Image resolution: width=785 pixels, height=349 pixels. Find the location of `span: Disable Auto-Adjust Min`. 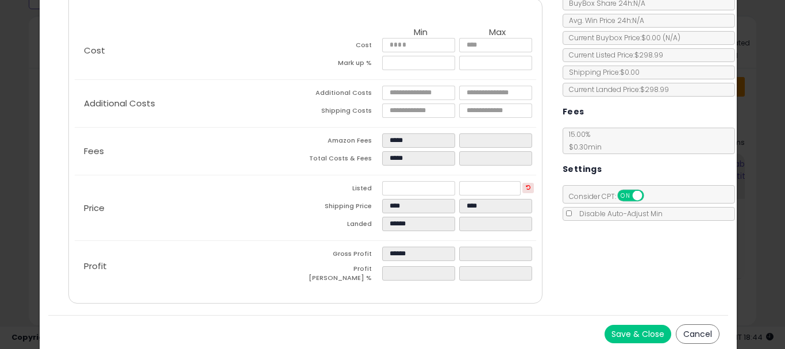

span: Disable Auto-Adjust Min is located at coordinates (618, 213).